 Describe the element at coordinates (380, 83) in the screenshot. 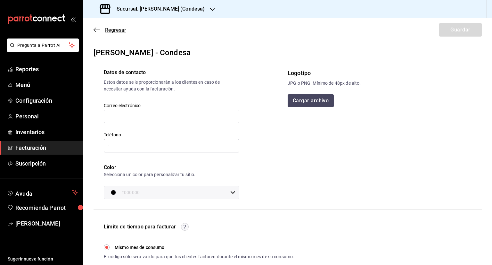

I see `div: JPG o PNG. Mínimo de 48px de alto.` at that location.